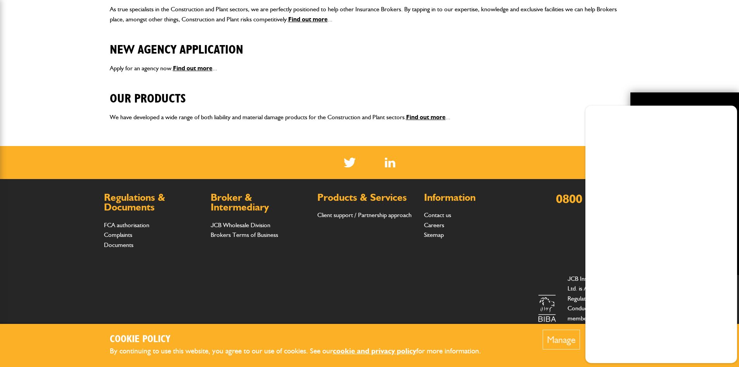  I want to click on a: Documents, so click(119, 244).